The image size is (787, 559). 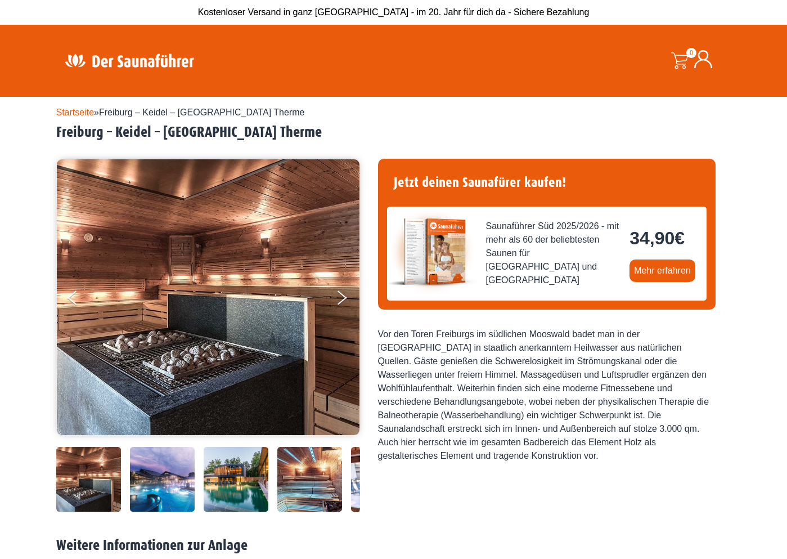 I want to click on a: Startseite, so click(x=75, y=112).